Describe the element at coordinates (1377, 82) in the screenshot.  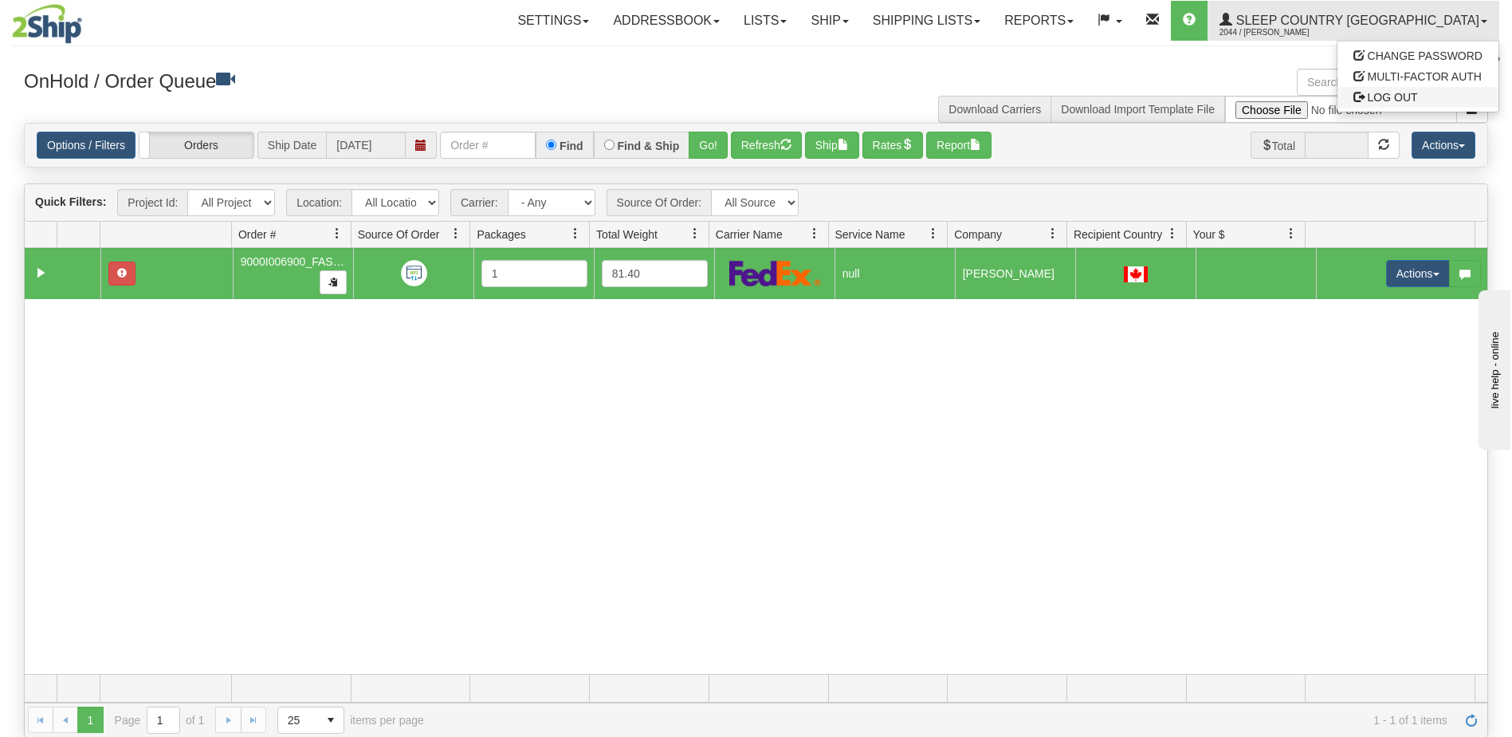
I see `input: Search` at that location.